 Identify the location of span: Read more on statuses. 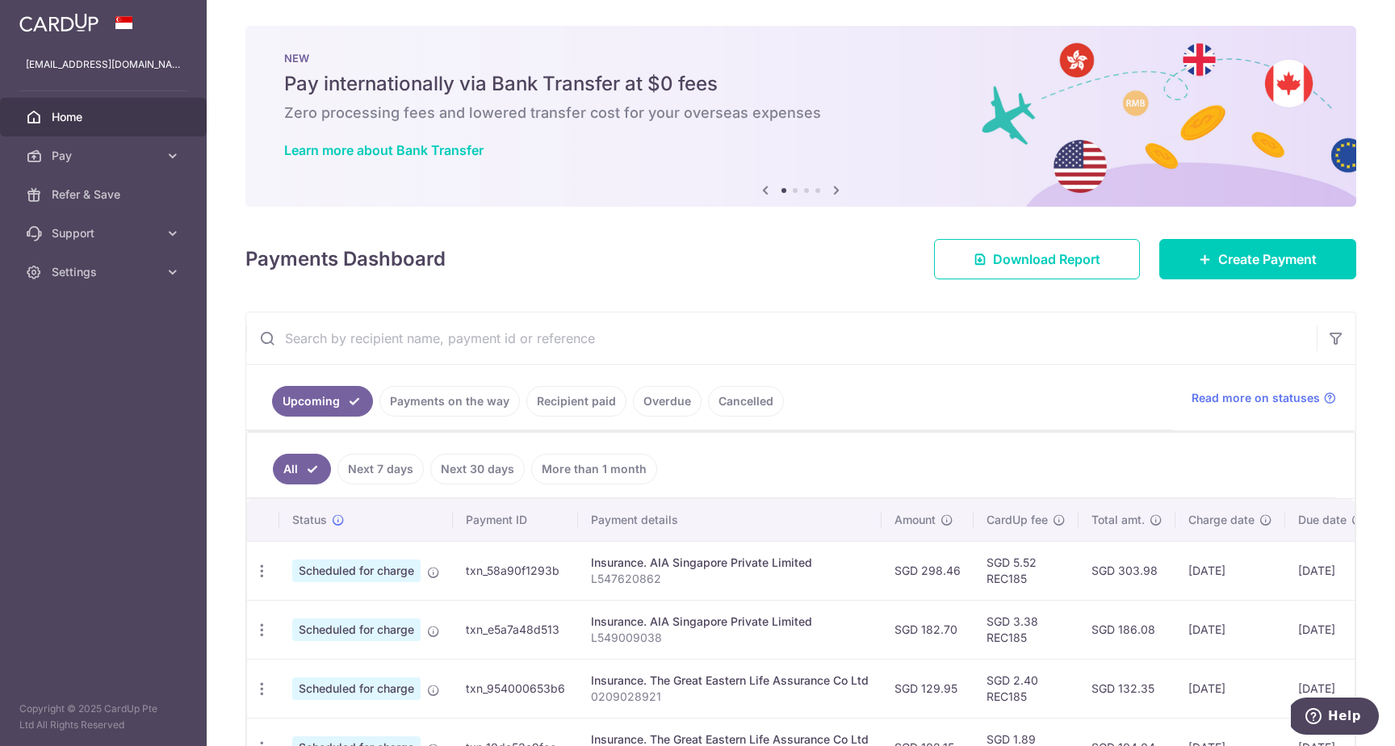
(1255, 398).